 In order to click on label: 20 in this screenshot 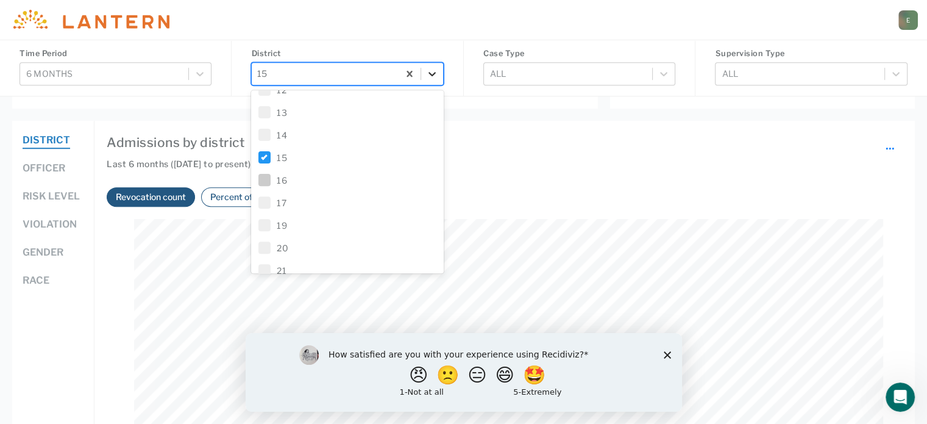, I will do `click(347, 248)`.